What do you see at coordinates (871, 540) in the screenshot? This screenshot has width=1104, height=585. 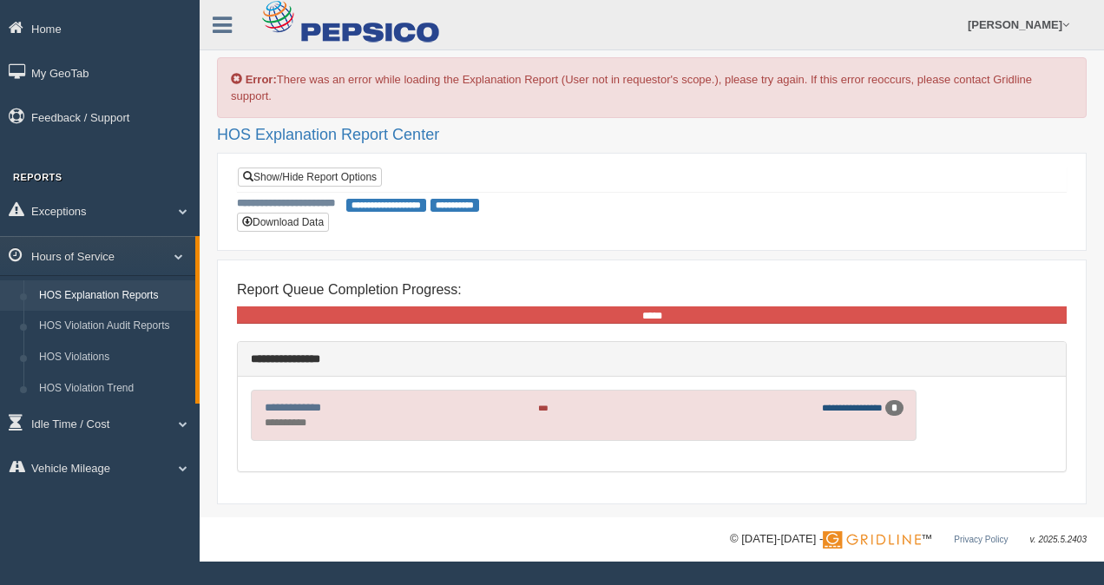 I see `img: Gridline` at bounding box center [871, 540].